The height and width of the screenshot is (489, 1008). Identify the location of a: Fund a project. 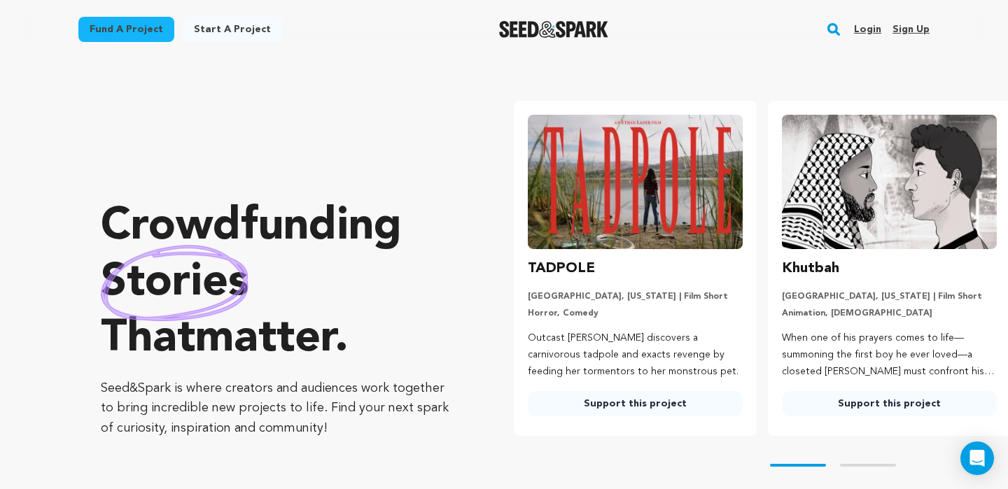
(126, 29).